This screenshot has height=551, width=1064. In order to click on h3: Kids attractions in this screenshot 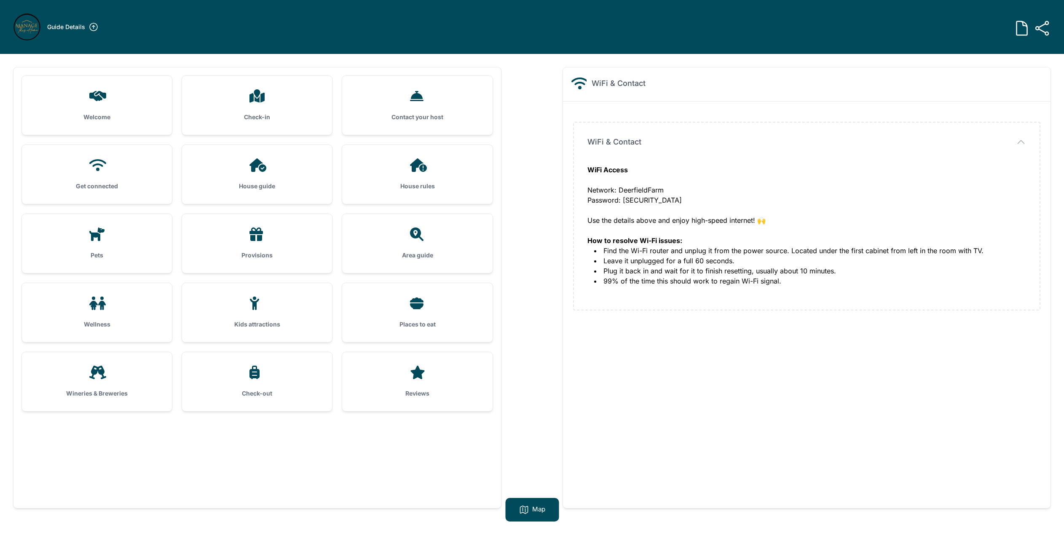, I will do `click(257, 325)`.